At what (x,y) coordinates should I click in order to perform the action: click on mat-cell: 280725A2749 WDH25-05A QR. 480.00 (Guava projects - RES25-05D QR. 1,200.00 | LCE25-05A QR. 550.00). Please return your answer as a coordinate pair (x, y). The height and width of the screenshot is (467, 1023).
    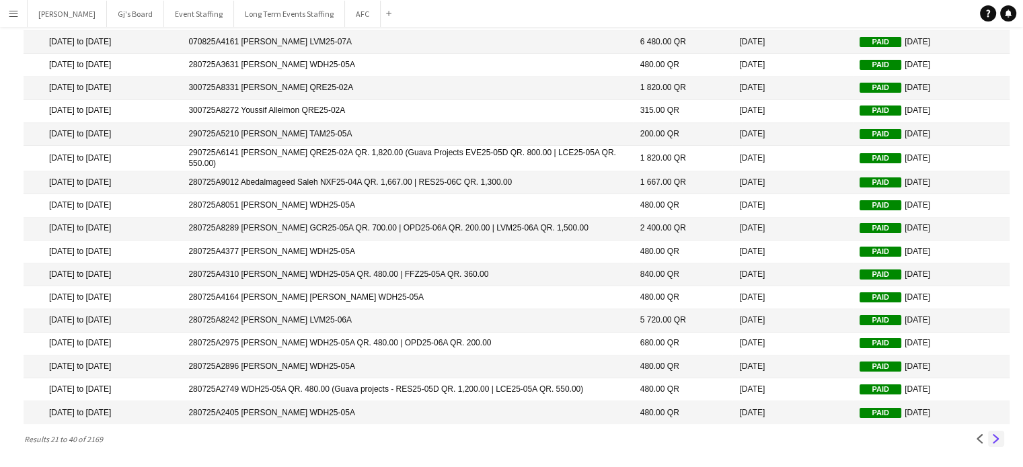
    Looking at the image, I should click on (407, 390).